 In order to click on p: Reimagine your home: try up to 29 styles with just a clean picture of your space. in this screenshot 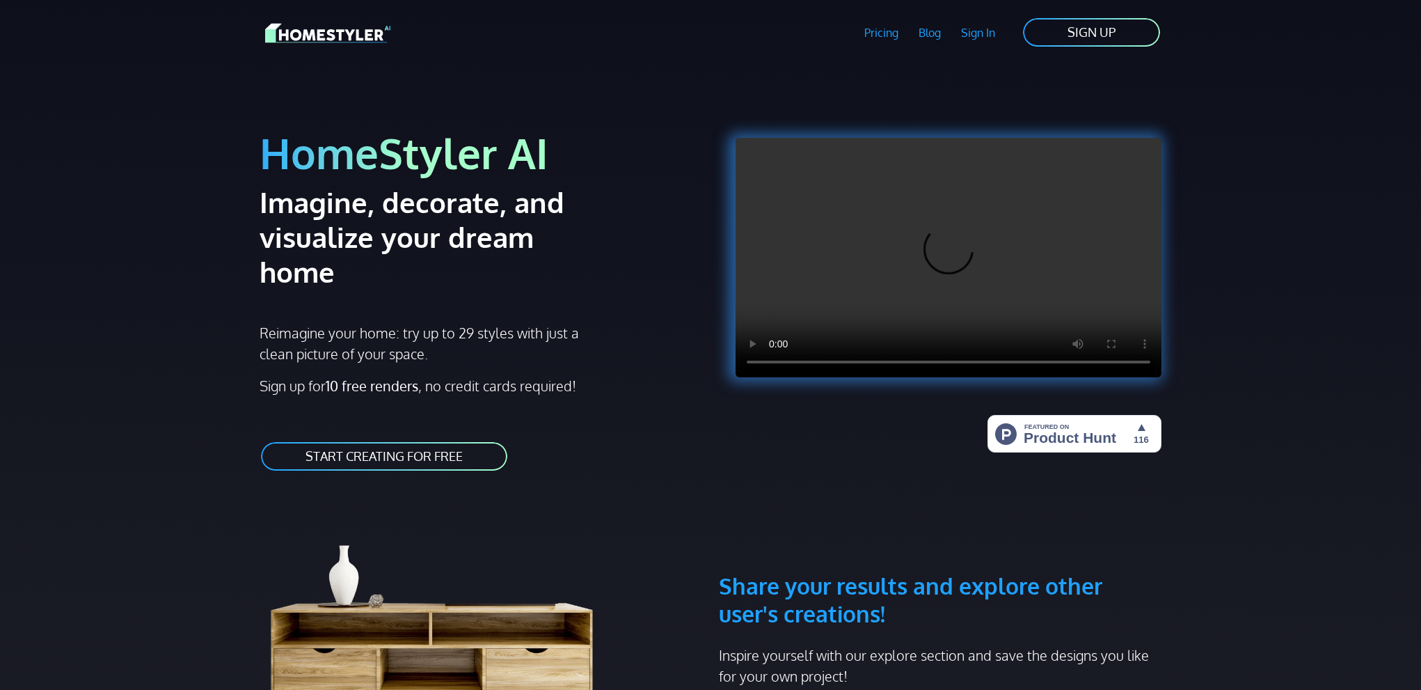, I will do `click(425, 343)`.